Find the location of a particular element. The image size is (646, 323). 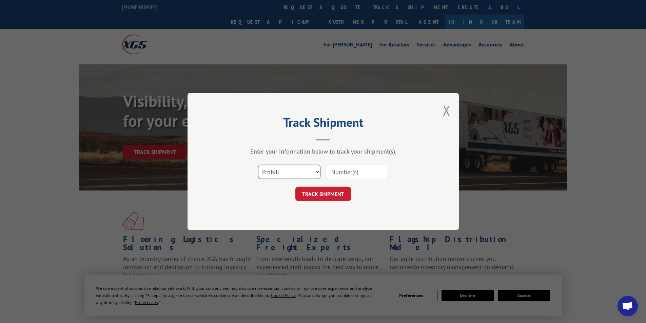

div: Open chat is located at coordinates (628, 306).